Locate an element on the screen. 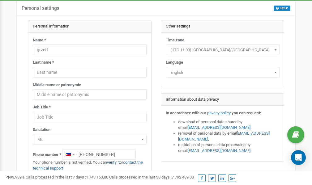  input: Job Title is located at coordinates (90, 117).